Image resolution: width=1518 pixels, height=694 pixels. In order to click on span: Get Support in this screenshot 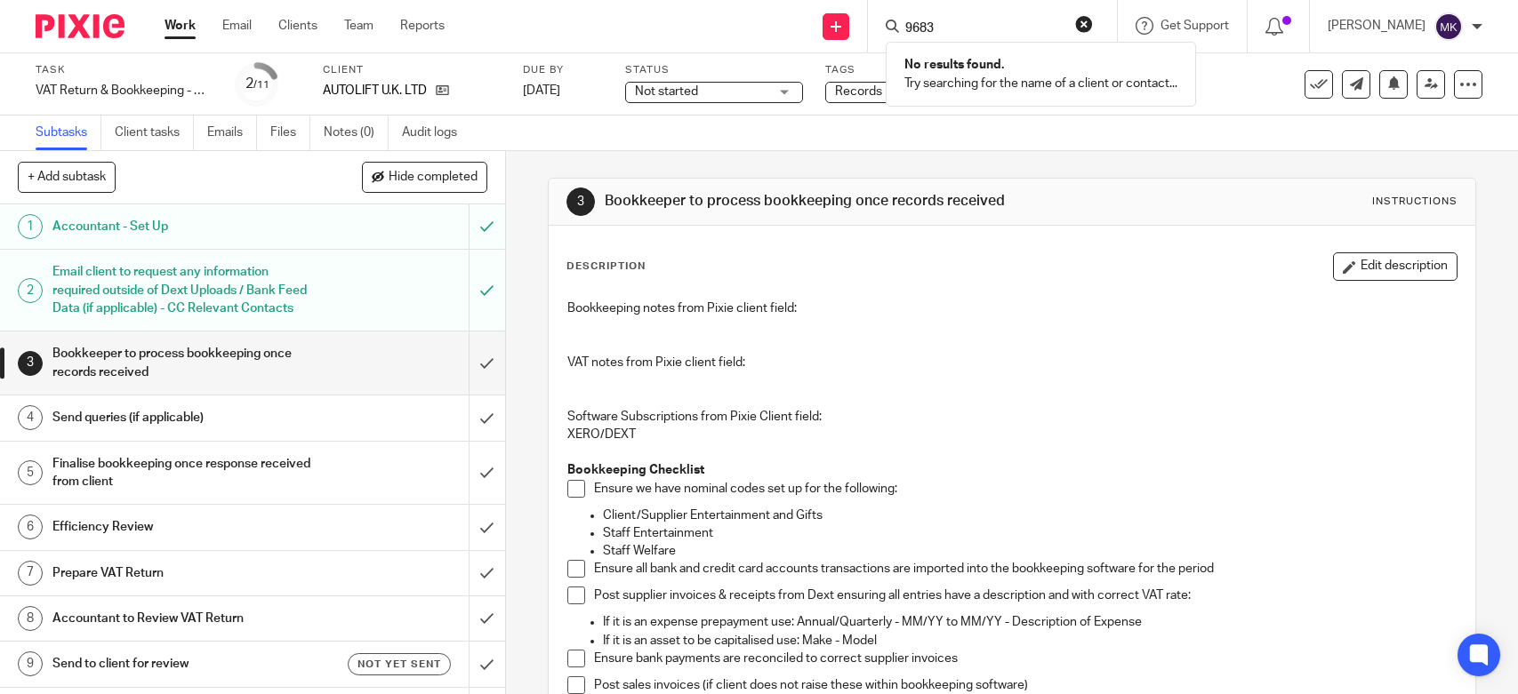, I will do `click(1194, 26)`.